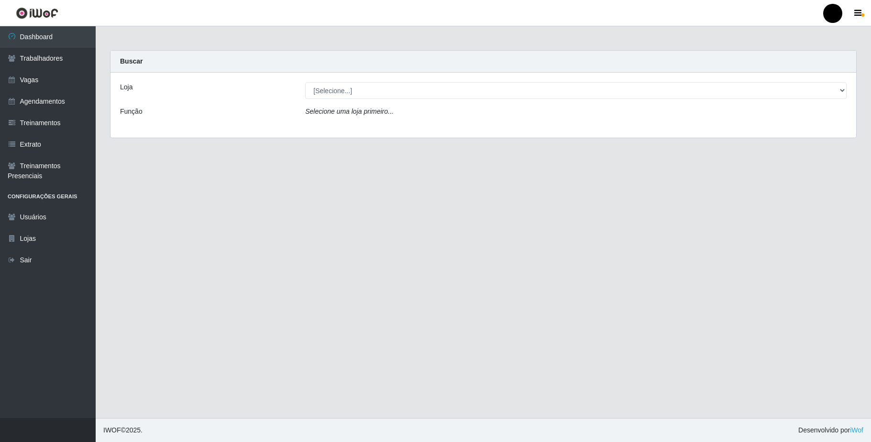 The height and width of the screenshot is (442, 871). I want to click on span: Desenvolvido por, so click(830, 430).